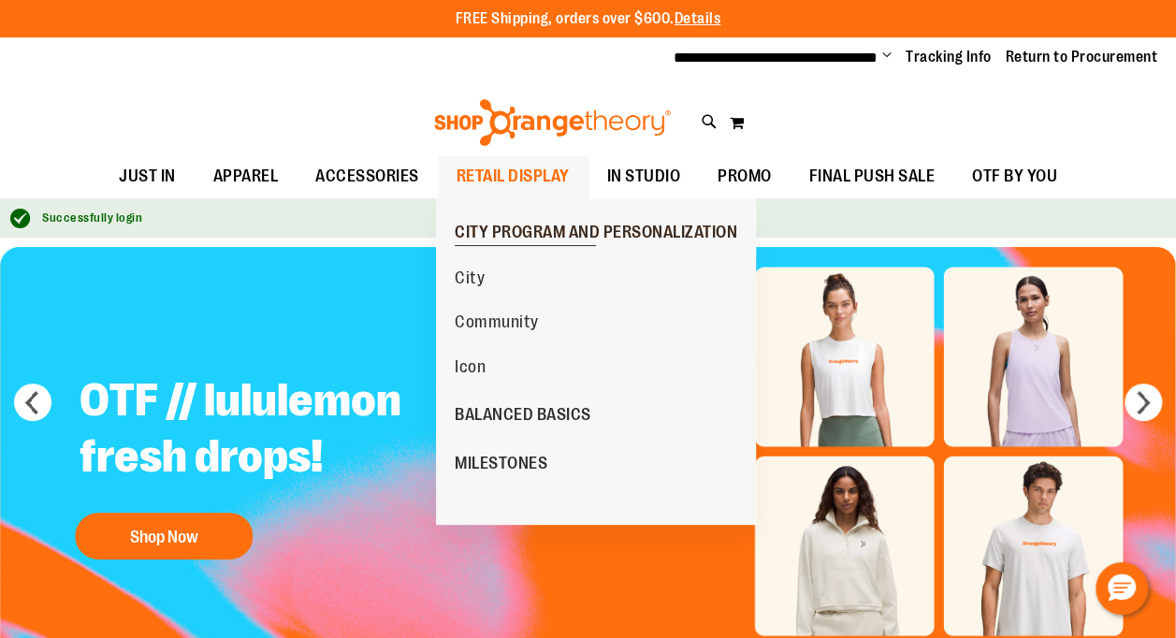 This screenshot has width=1176, height=638. I want to click on a: MILESTONES, so click(501, 463).